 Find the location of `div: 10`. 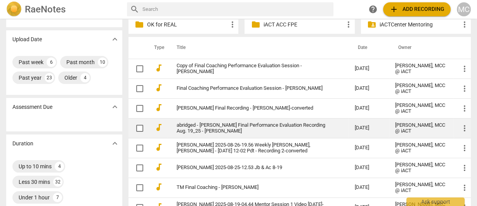

div: 10 is located at coordinates (103, 62).